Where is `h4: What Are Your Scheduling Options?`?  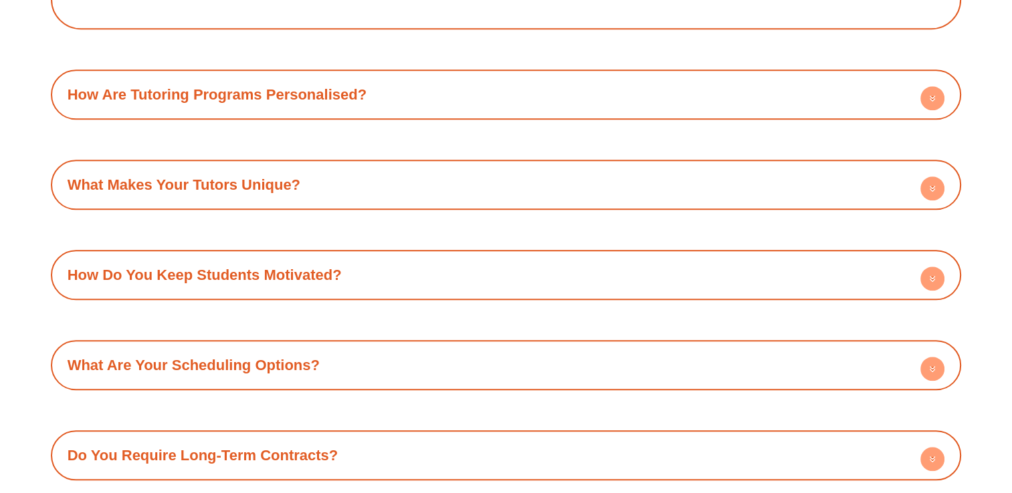 h4: What Are Your Scheduling Options? is located at coordinates (506, 365).